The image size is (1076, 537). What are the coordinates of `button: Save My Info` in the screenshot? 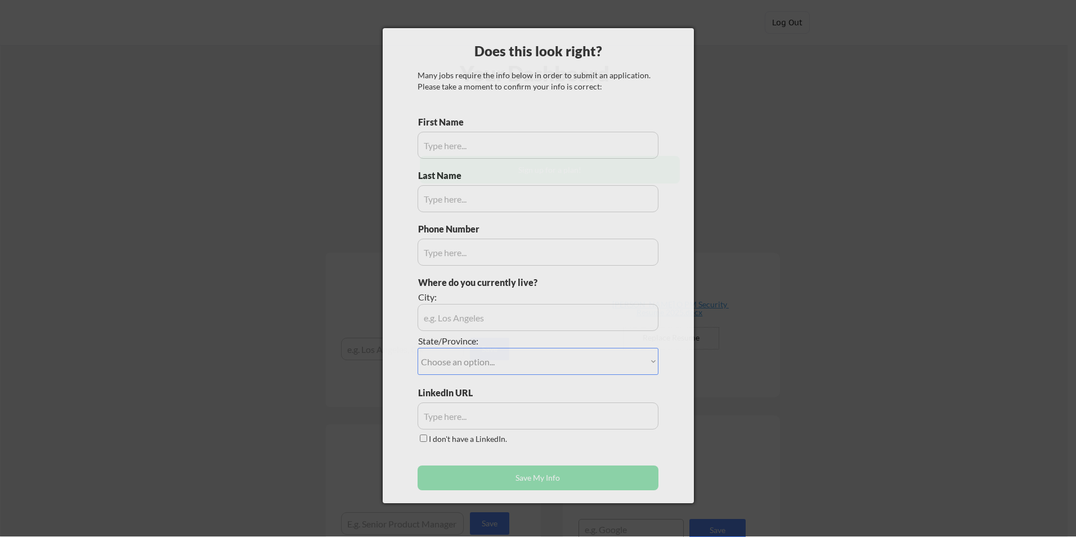 It's located at (538, 478).